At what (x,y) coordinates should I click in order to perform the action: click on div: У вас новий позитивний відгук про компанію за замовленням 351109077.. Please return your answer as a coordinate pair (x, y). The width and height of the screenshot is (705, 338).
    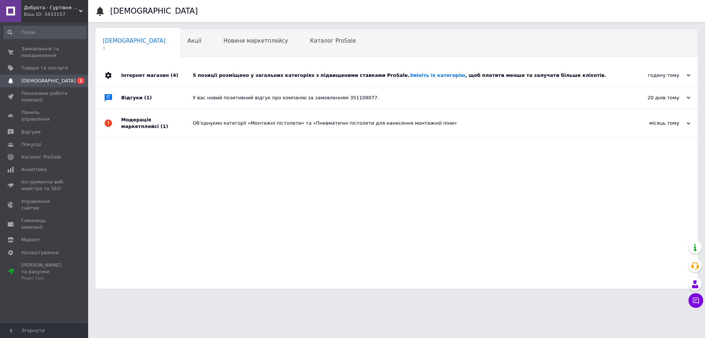
    Looking at the image, I should click on (405, 98).